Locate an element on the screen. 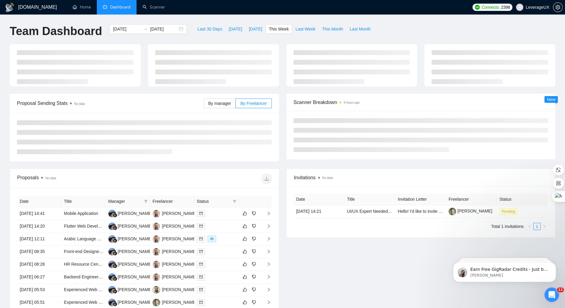 The image size is (565, 308). div: Proposals is located at coordinates (81, 179).